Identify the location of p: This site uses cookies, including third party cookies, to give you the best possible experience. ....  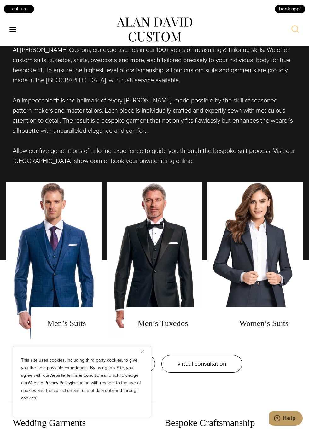
(82, 379).